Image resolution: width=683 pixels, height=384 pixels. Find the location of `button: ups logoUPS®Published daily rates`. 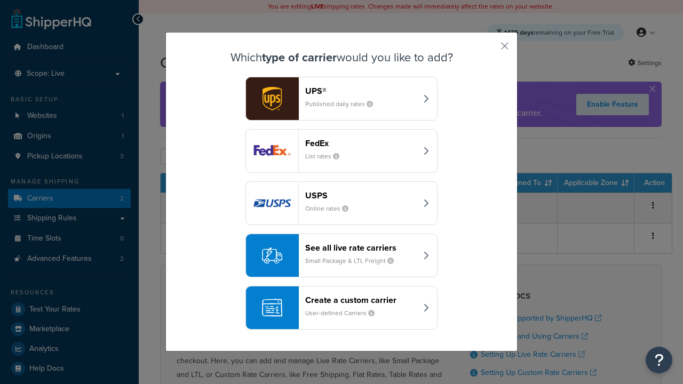

button: ups logoUPS®Published daily rates is located at coordinates (342, 99).